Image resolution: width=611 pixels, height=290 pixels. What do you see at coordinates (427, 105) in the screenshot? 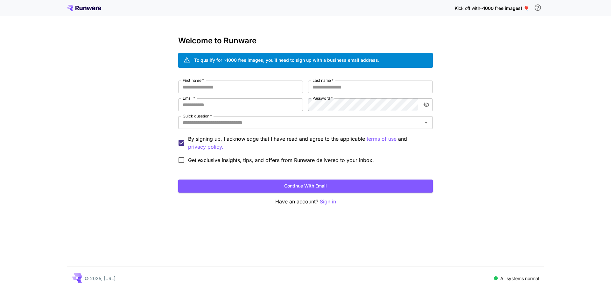
I see `button: toggle password visibility` at bounding box center [427, 105].